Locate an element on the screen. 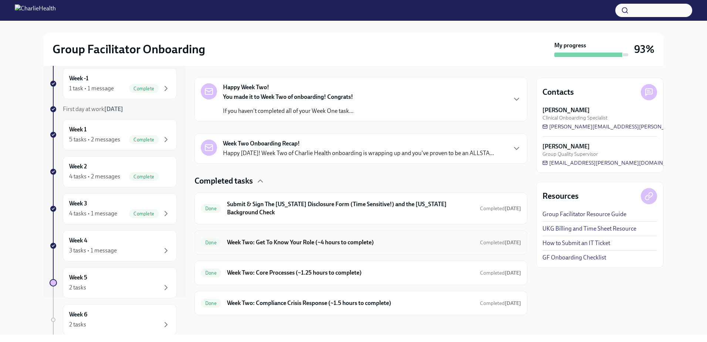 The width and height of the screenshot is (707, 342). h4: Resources is located at coordinates (560, 196).